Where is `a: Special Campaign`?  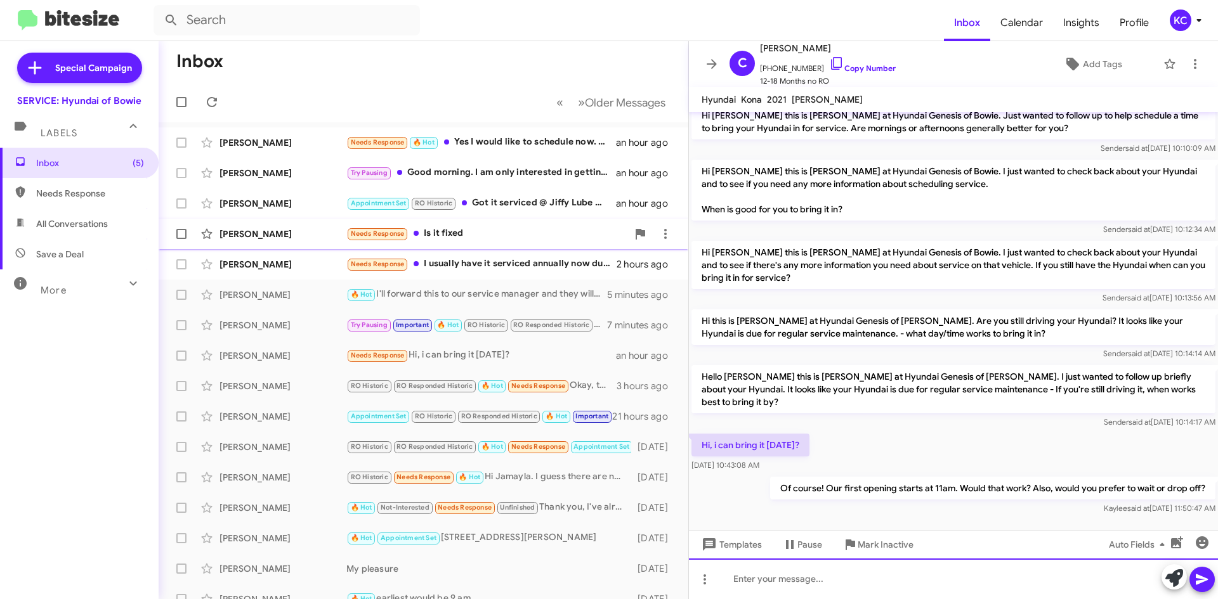
a: Special Campaign is located at coordinates (79, 68).